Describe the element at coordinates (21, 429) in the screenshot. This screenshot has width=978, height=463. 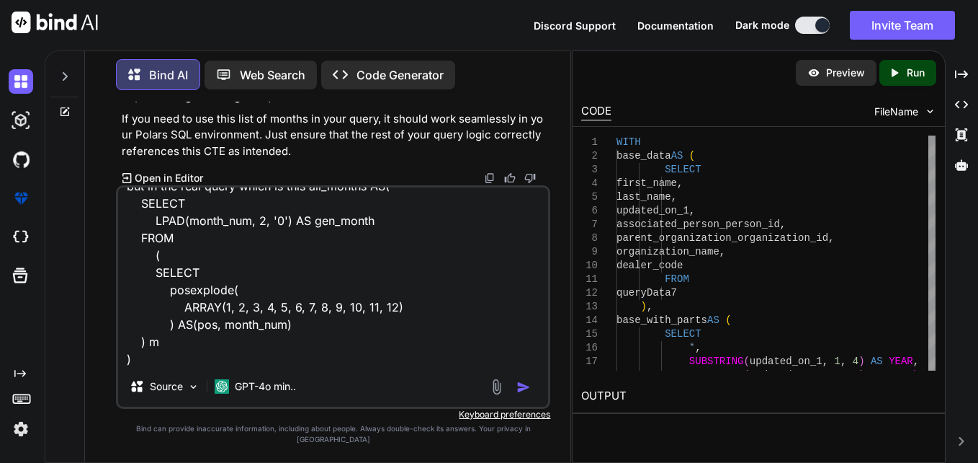
I see `img: settings` at that location.